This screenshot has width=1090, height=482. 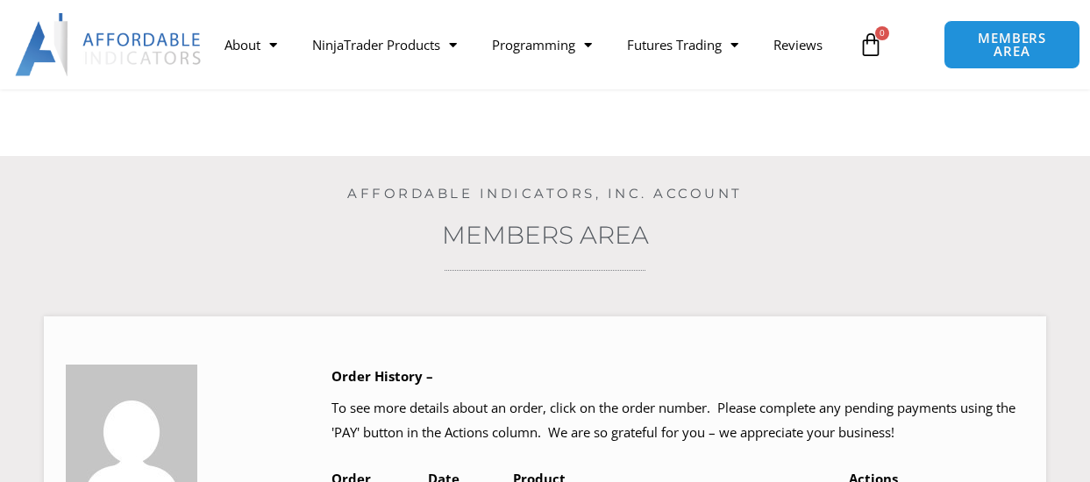 I want to click on a: Reviews, so click(x=798, y=45).